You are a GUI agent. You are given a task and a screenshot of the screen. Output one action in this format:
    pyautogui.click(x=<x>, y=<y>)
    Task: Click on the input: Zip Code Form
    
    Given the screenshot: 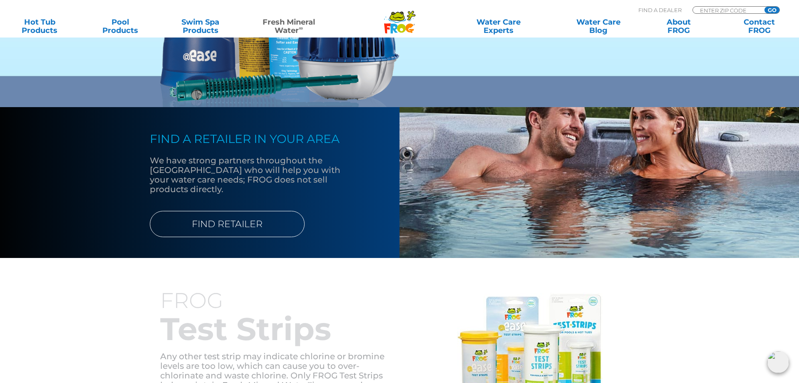 What is the action you would take?
    pyautogui.click(x=727, y=10)
    